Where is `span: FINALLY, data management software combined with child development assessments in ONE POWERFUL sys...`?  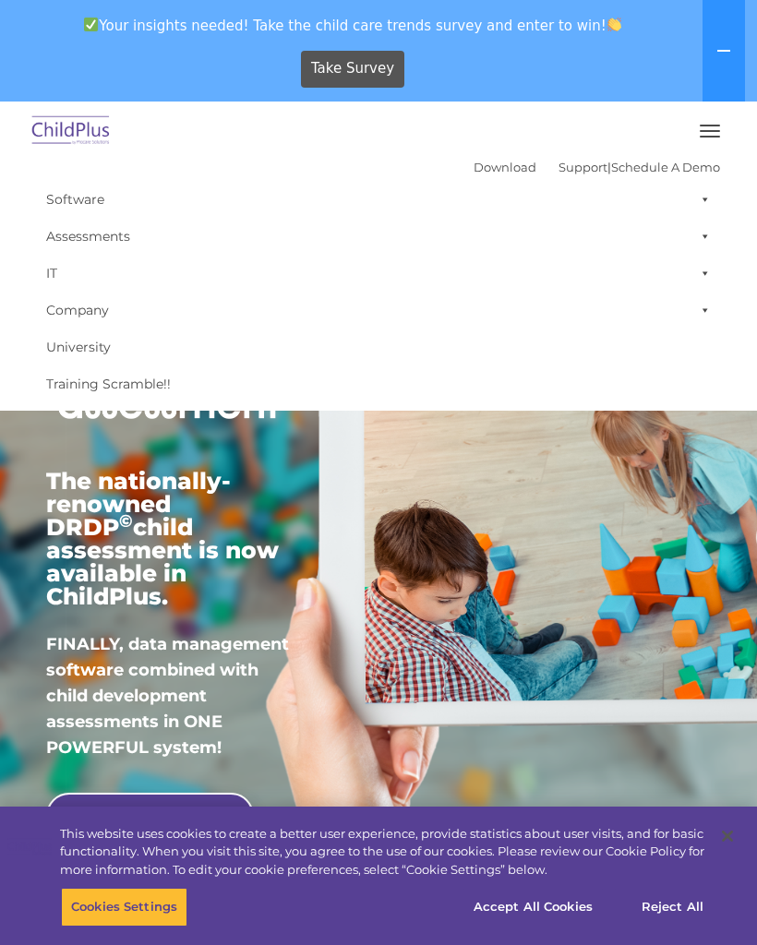
span: FINALLY, data management software combined with child development assessments in ONE POWERFUL sys... is located at coordinates (167, 696).